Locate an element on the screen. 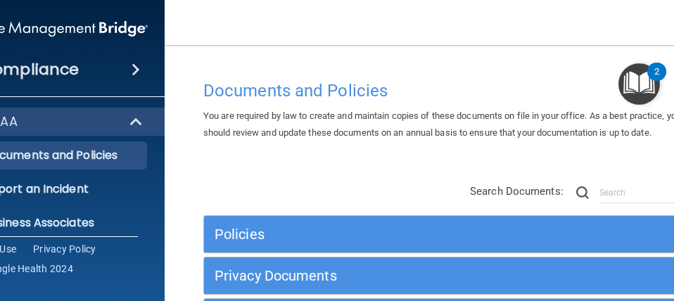 This screenshot has height=301, width=674. h5: Privacy Documents is located at coordinates (389, 276).